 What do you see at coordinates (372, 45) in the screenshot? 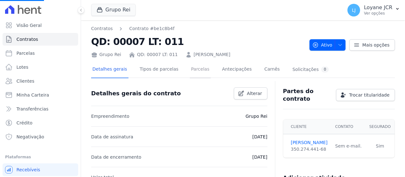
I see `a: Mais opções` at bounding box center [372, 45].